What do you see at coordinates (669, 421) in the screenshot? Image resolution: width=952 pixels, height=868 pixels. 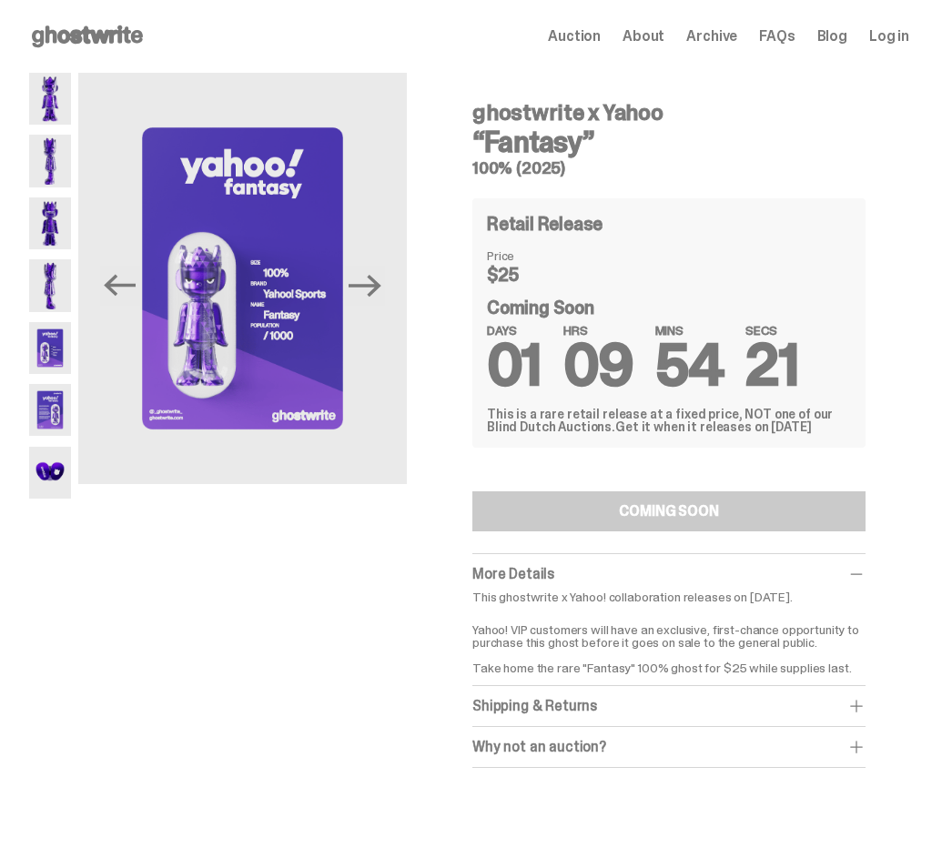 I see `div: This is a rare retail release at a fixed price, NOT one of our Blind Dutch Auctions.` at bounding box center [669, 421].